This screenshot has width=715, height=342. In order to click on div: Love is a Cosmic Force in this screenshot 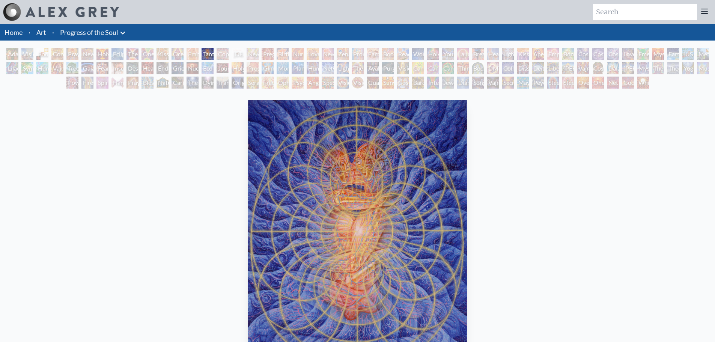, I will do `click(628, 54)`.